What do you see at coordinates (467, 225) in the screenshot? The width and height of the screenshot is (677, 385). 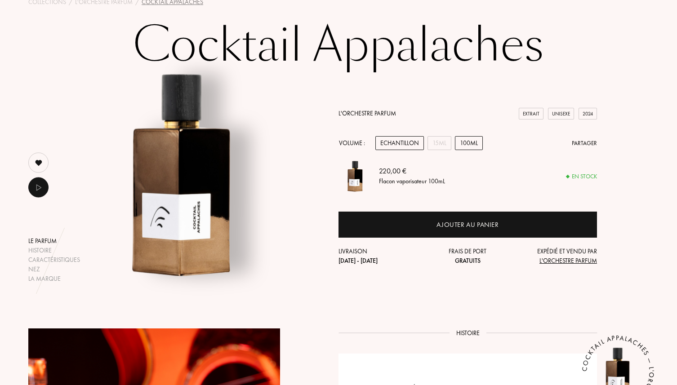 I see `div: Ajouter au panier` at bounding box center [467, 225].